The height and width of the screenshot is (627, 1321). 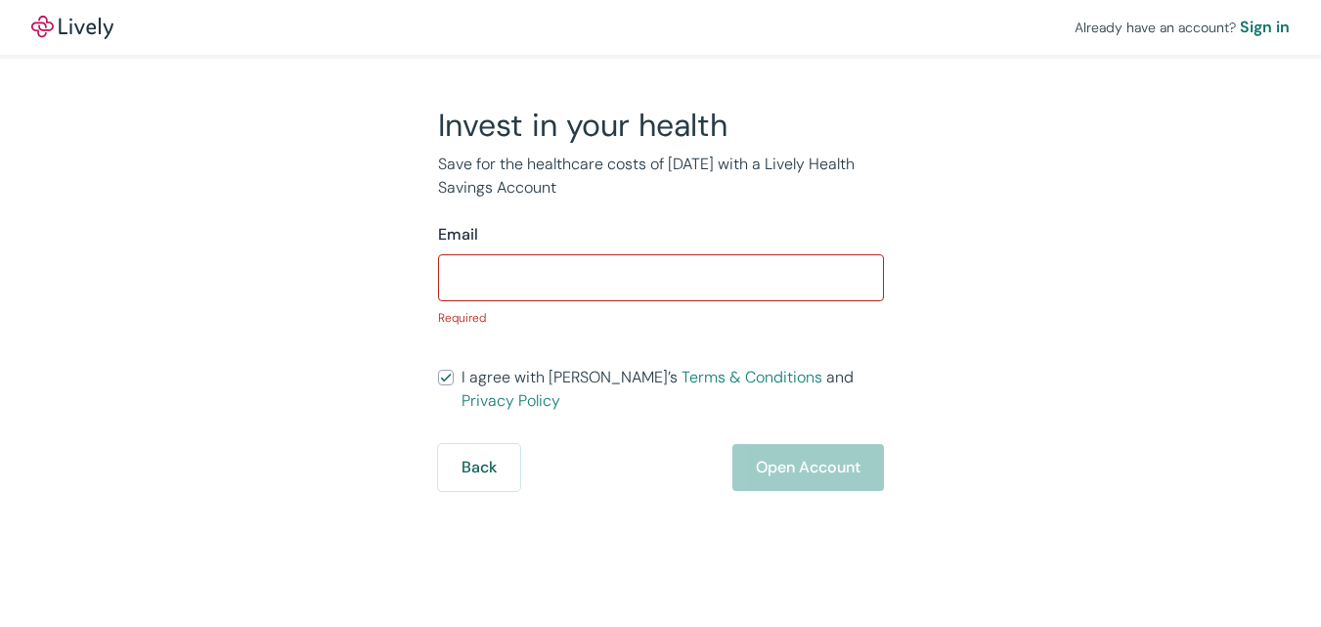 What do you see at coordinates (479, 467) in the screenshot?
I see `button: Back` at bounding box center [479, 467].